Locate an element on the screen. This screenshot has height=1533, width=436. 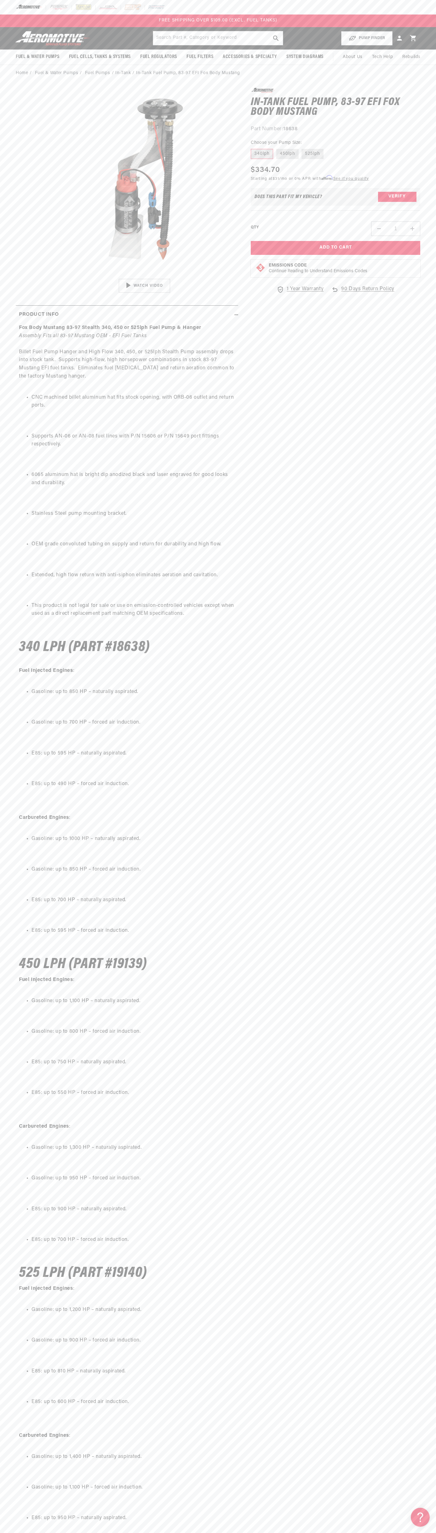
li: Gasoline: up to 800 HP – forced air induction. is located at coordinates (133, 1032).